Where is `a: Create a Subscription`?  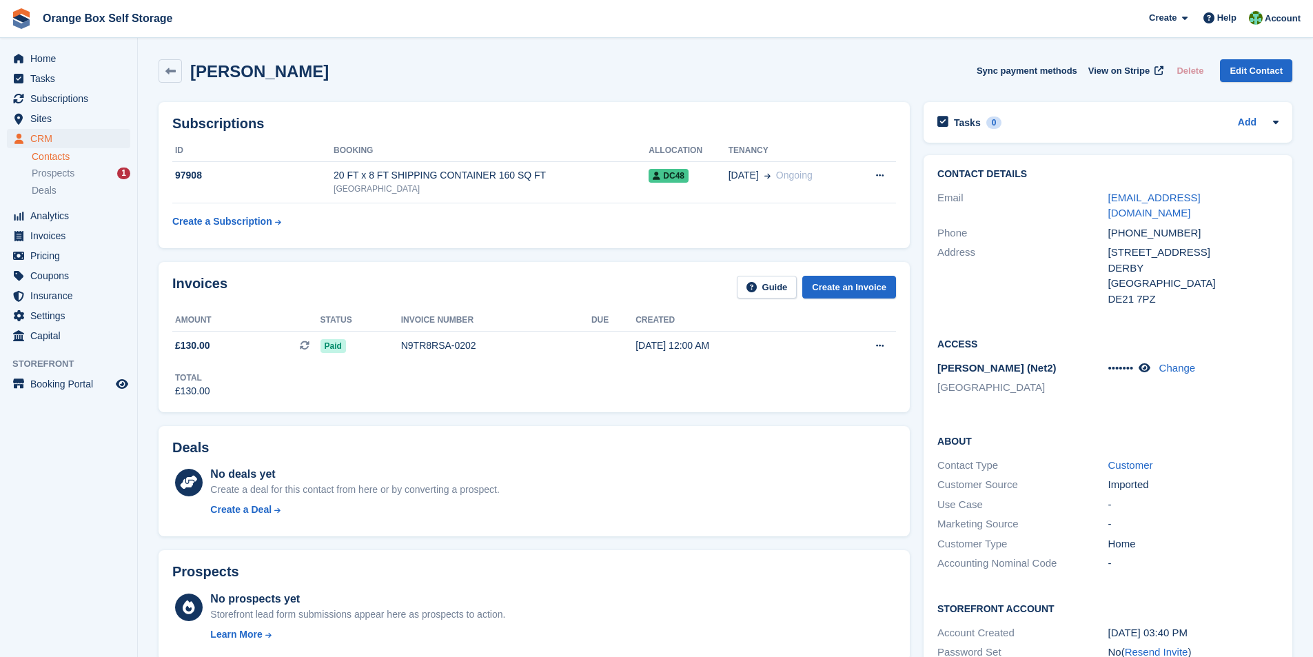
a: Create a Subscription is located at coordinates (227, 221).